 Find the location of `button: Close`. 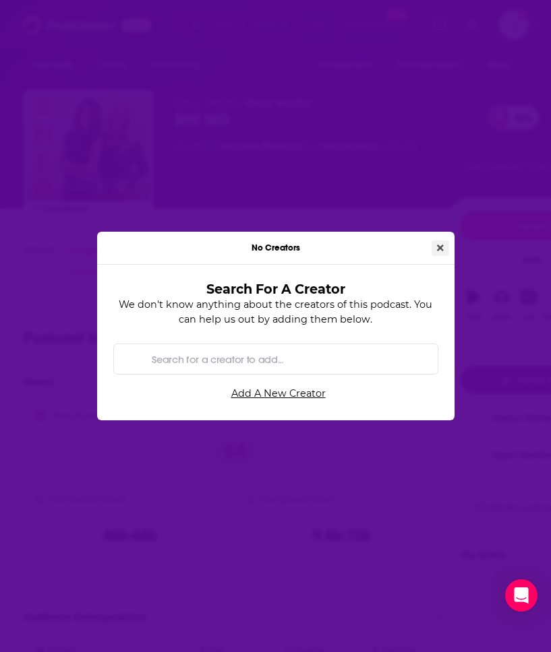

button: Close is located at coordinates (440, 248).